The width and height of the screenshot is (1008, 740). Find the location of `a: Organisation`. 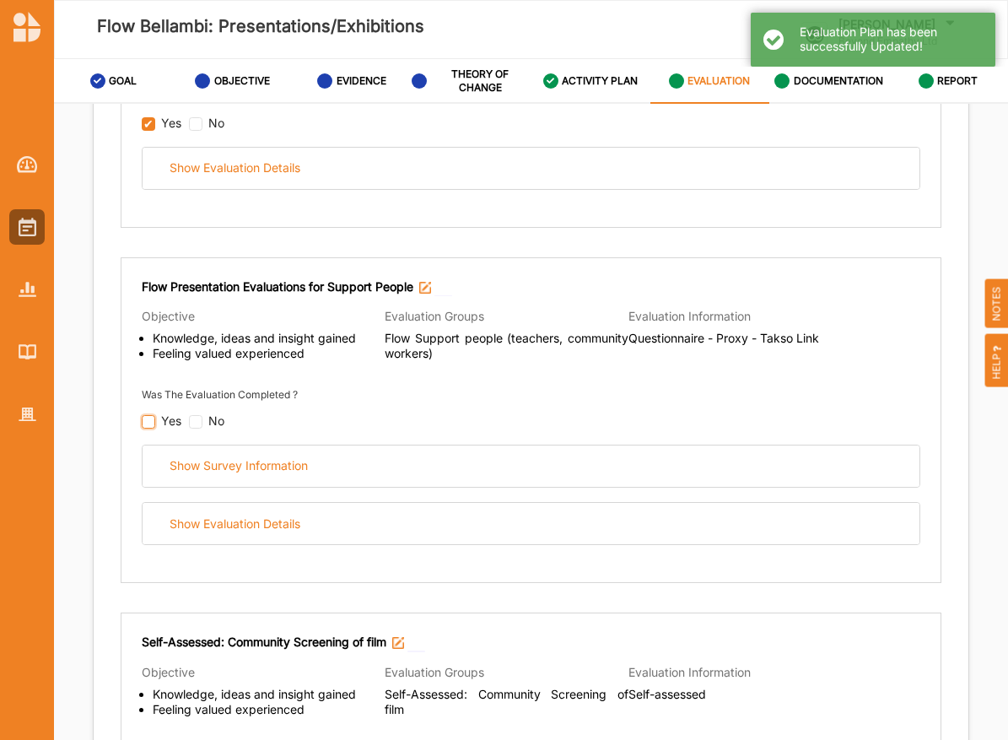

a: Organisation is located at coordinates (27, 414).